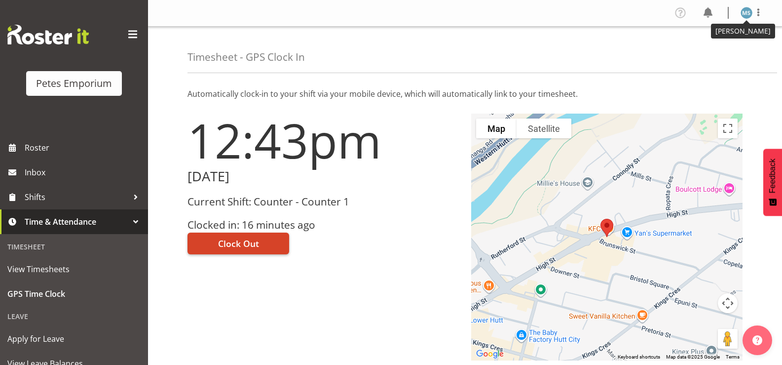  What do you see at coordinates (74, 246) in the screenshot?
I see `div: Timesheet` at bounding box center [74, 246].